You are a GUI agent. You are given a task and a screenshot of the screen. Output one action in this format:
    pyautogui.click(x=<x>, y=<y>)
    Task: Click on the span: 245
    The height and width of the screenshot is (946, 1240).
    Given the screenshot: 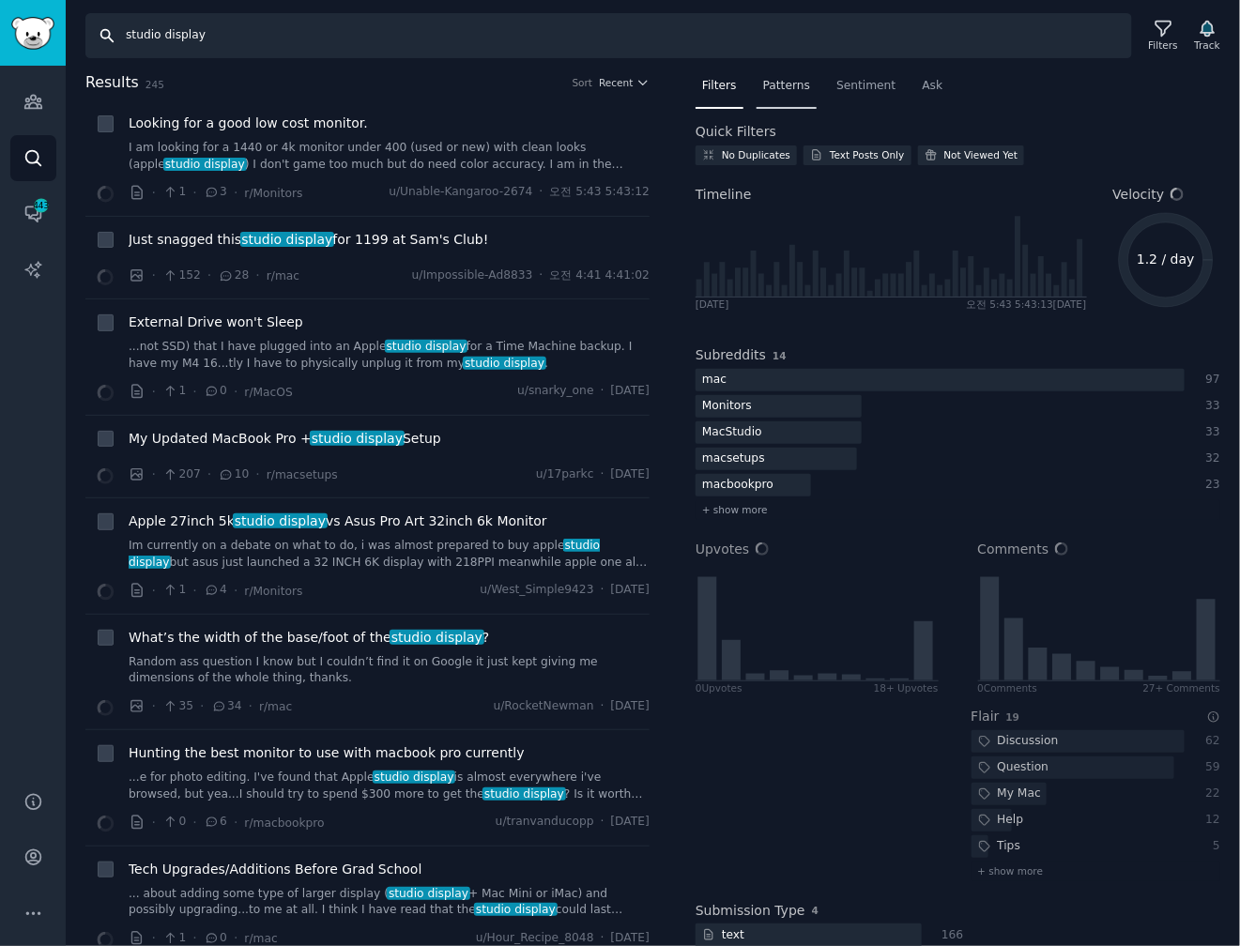 What is the action you would take?
    pyautogui.click(x=155, y=84)
    